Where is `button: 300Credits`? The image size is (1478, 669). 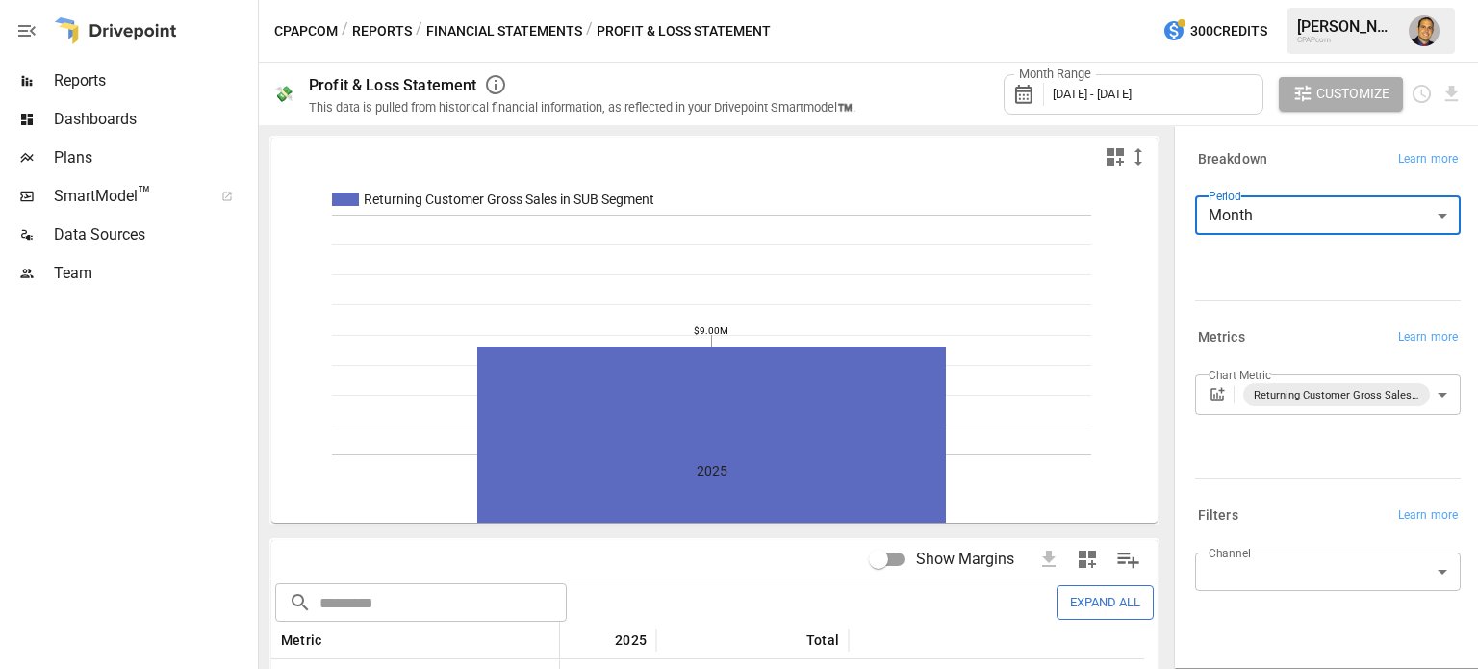 button: 300Credits is located at coordinates (1214, 31).